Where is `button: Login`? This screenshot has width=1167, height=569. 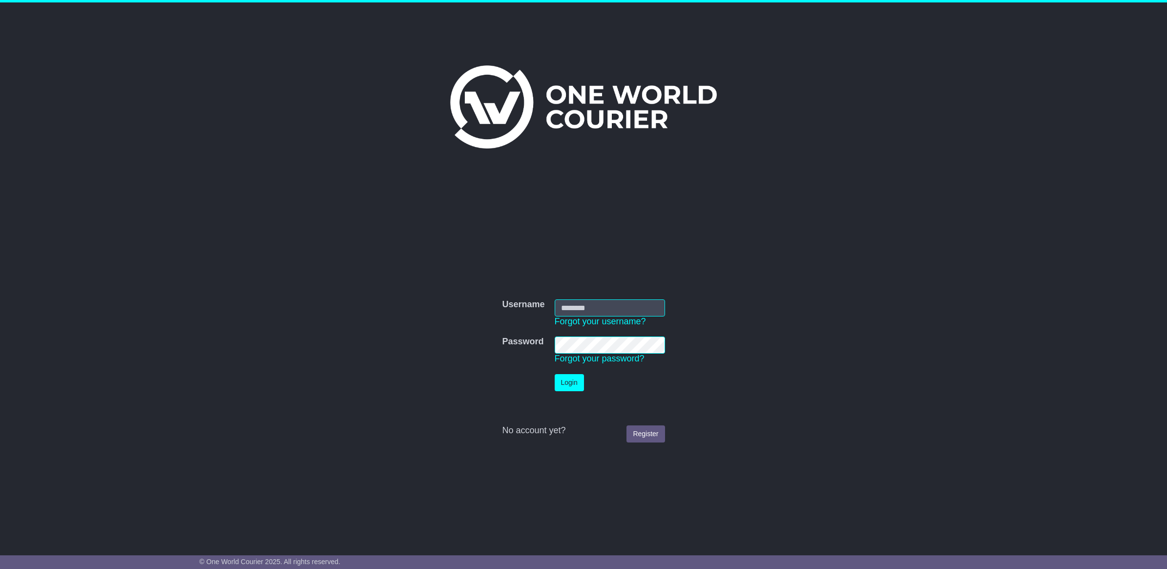 button: Login is located at coordinates (569, 382).